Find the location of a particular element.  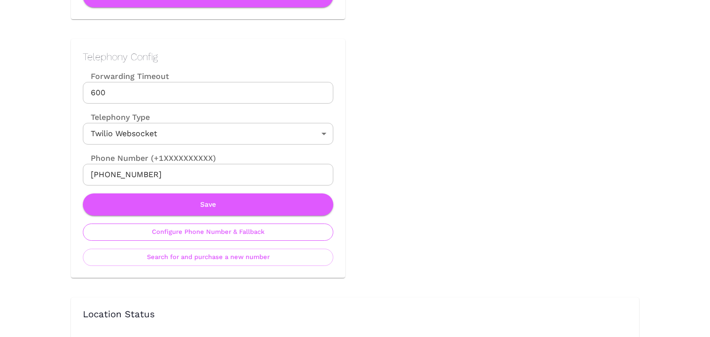

button: Configure Phone Number & Fallback is located at coordinates (208, 232).